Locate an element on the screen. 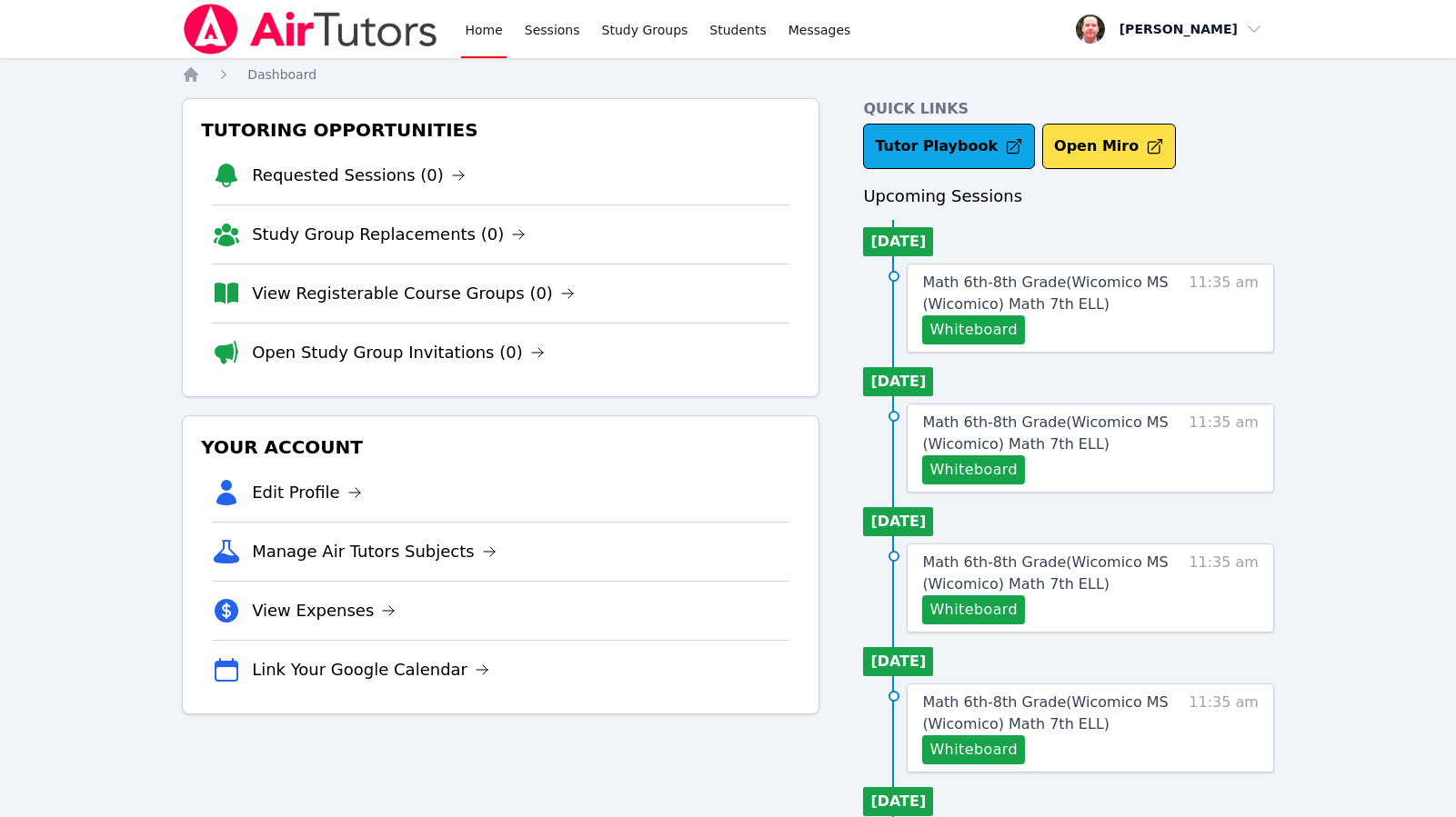 Image resolution: width=1456 pixels, height=817 pixels. a: Edit Profile is located at coordinates (307, 493).